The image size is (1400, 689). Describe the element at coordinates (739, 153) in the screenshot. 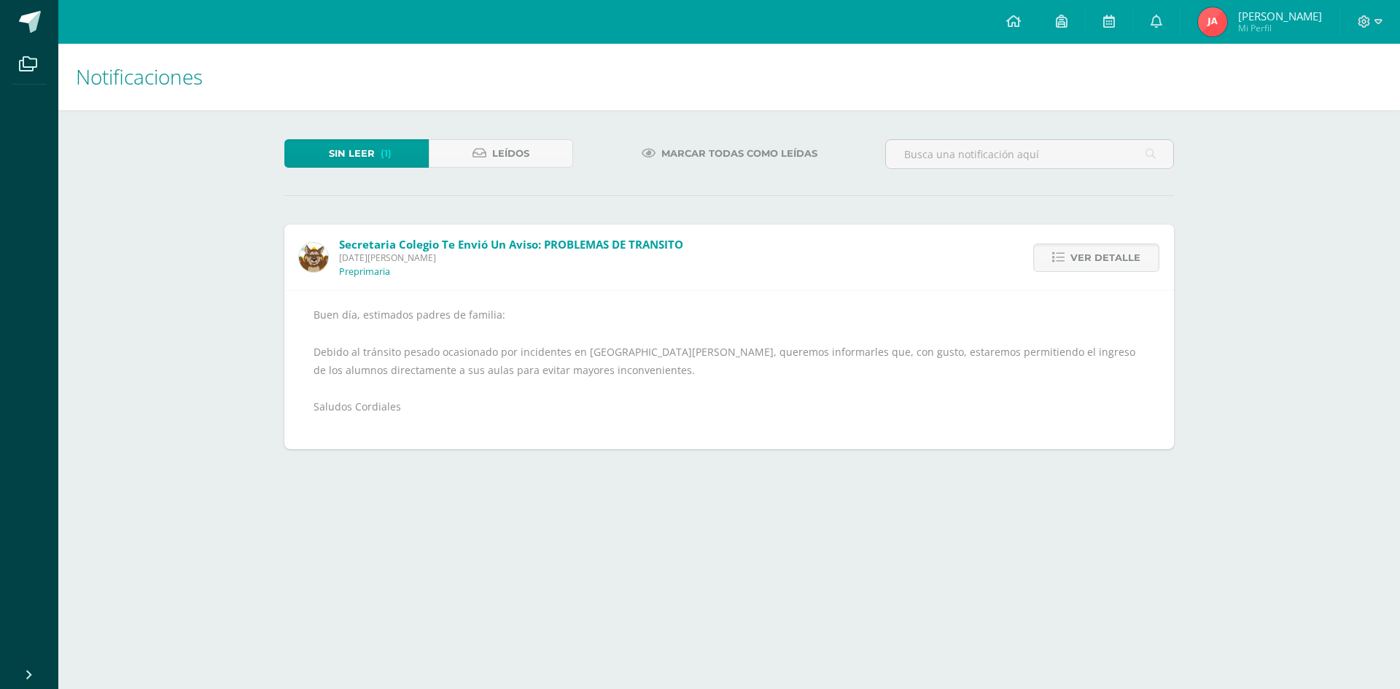

I see `span: Marcar todas como leídas` at that location.